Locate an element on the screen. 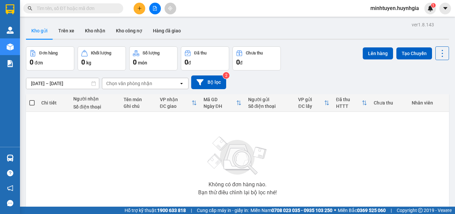 Image resolution: width=455 pixels, height=214 pixels. button: Bộ lọc is located at coordinates (209, 82).